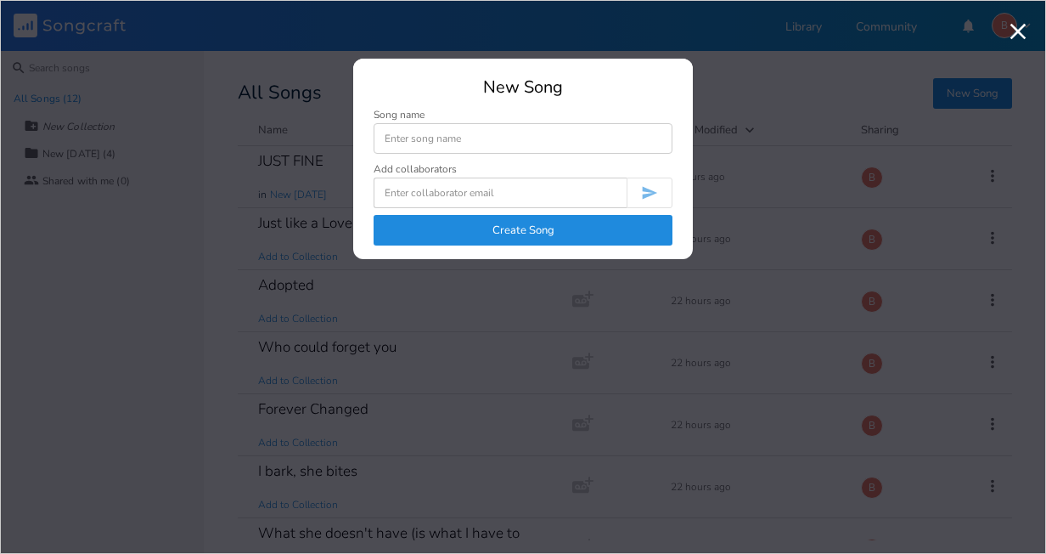 Image resolution: width=1046 pixels, height=554 pixels. I want to click on button: Create Song, so click(523, 230).